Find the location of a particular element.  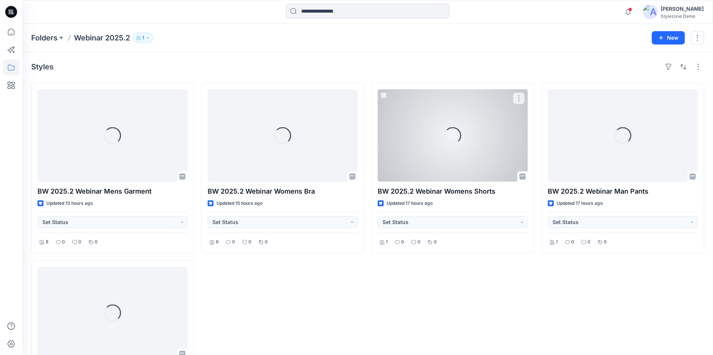

p: BW 2025.2 Webinar Mens Garment is located at coordinates (112, 192).